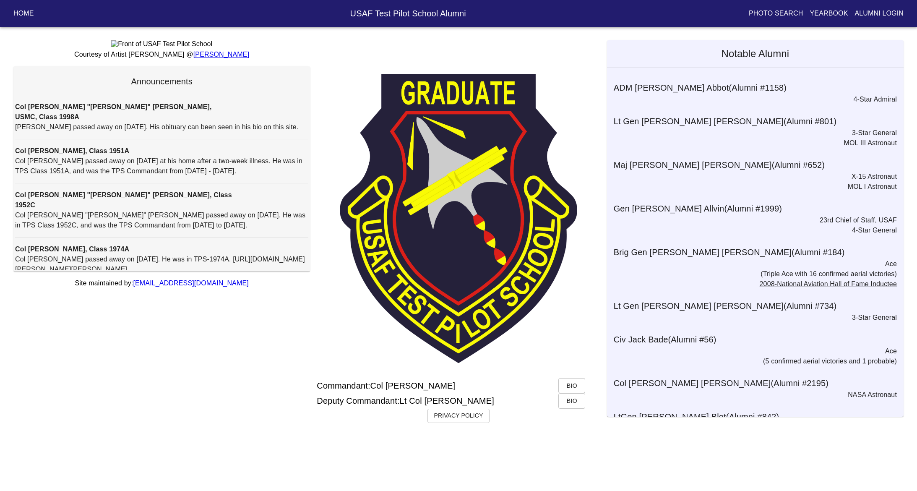 Image resolution: width=917 pixels, height=491 pixels. What do you see at coordinates (459, 416) in the screenshot?
I see `button: Privacy Policy` at bounding box center [459, 416].